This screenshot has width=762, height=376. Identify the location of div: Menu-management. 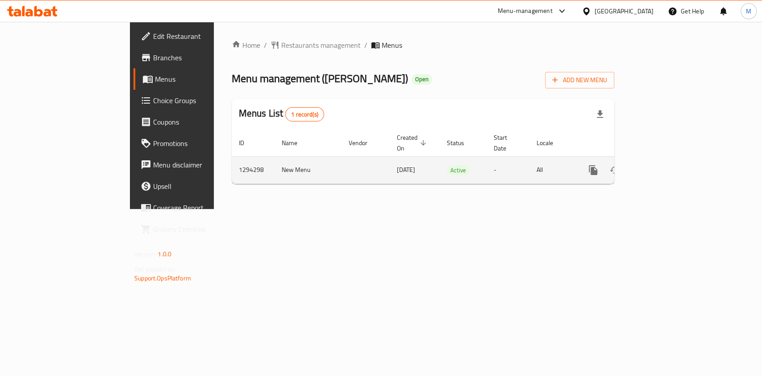
(525, 11).